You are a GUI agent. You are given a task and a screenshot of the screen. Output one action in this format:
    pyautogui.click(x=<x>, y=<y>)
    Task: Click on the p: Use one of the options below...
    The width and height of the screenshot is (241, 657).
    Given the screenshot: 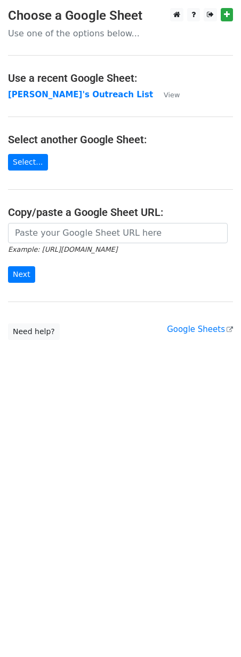 What is the action you would take?
    pyautogui.click(x=121, y=33)
    